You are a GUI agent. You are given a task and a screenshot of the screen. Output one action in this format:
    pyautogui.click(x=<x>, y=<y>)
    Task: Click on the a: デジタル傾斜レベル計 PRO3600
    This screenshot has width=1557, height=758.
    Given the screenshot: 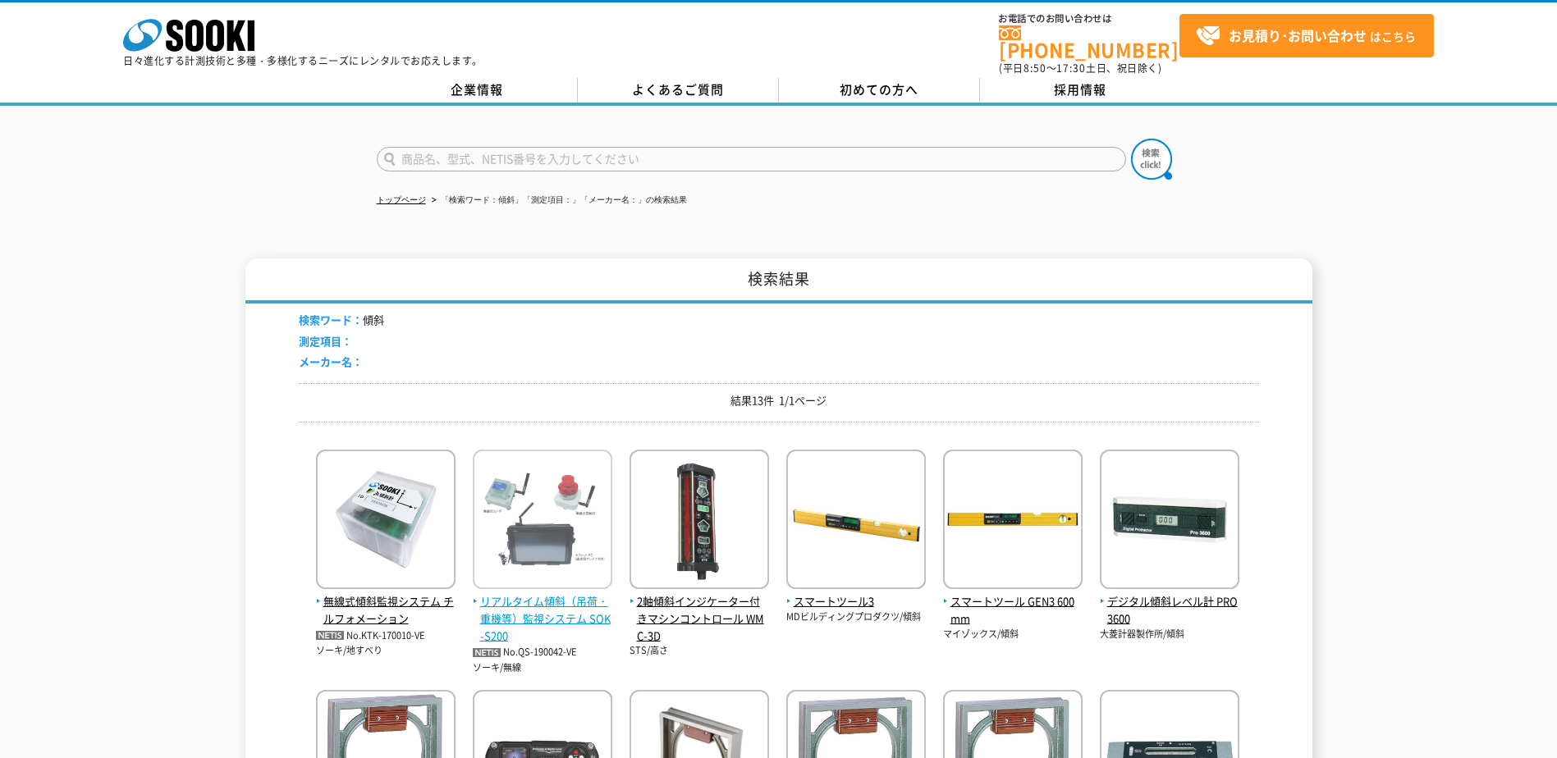 What is the action you would take?
    pyautogui.click(x=1170, y=602)
    